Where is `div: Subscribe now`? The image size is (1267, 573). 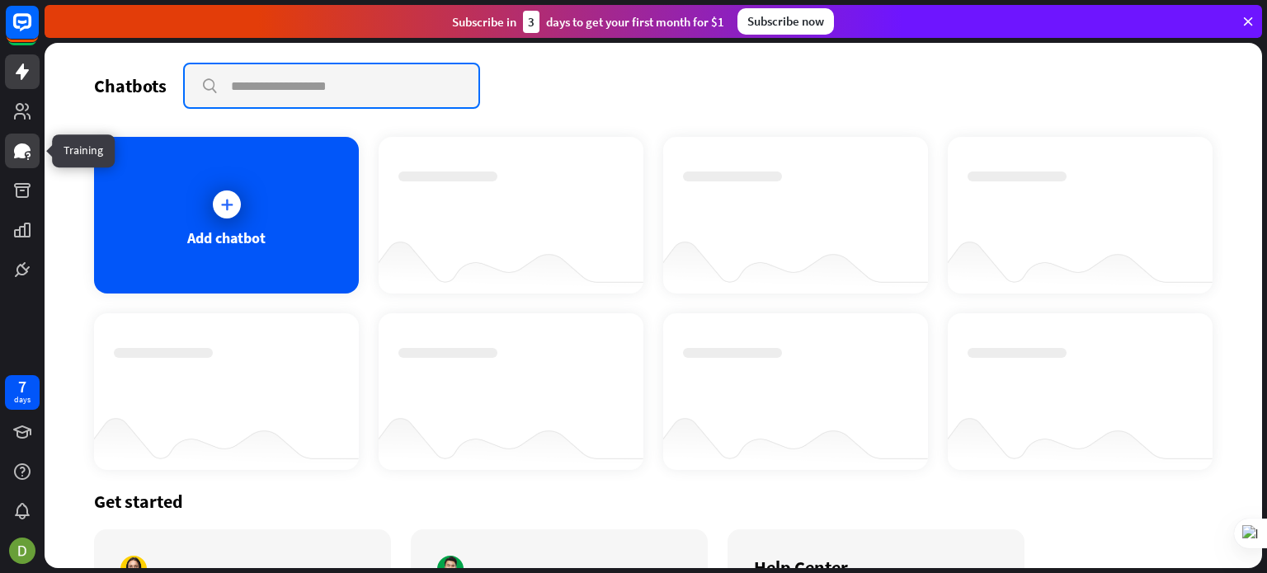
div: Subscribe now is located at coordinates (785, 21).